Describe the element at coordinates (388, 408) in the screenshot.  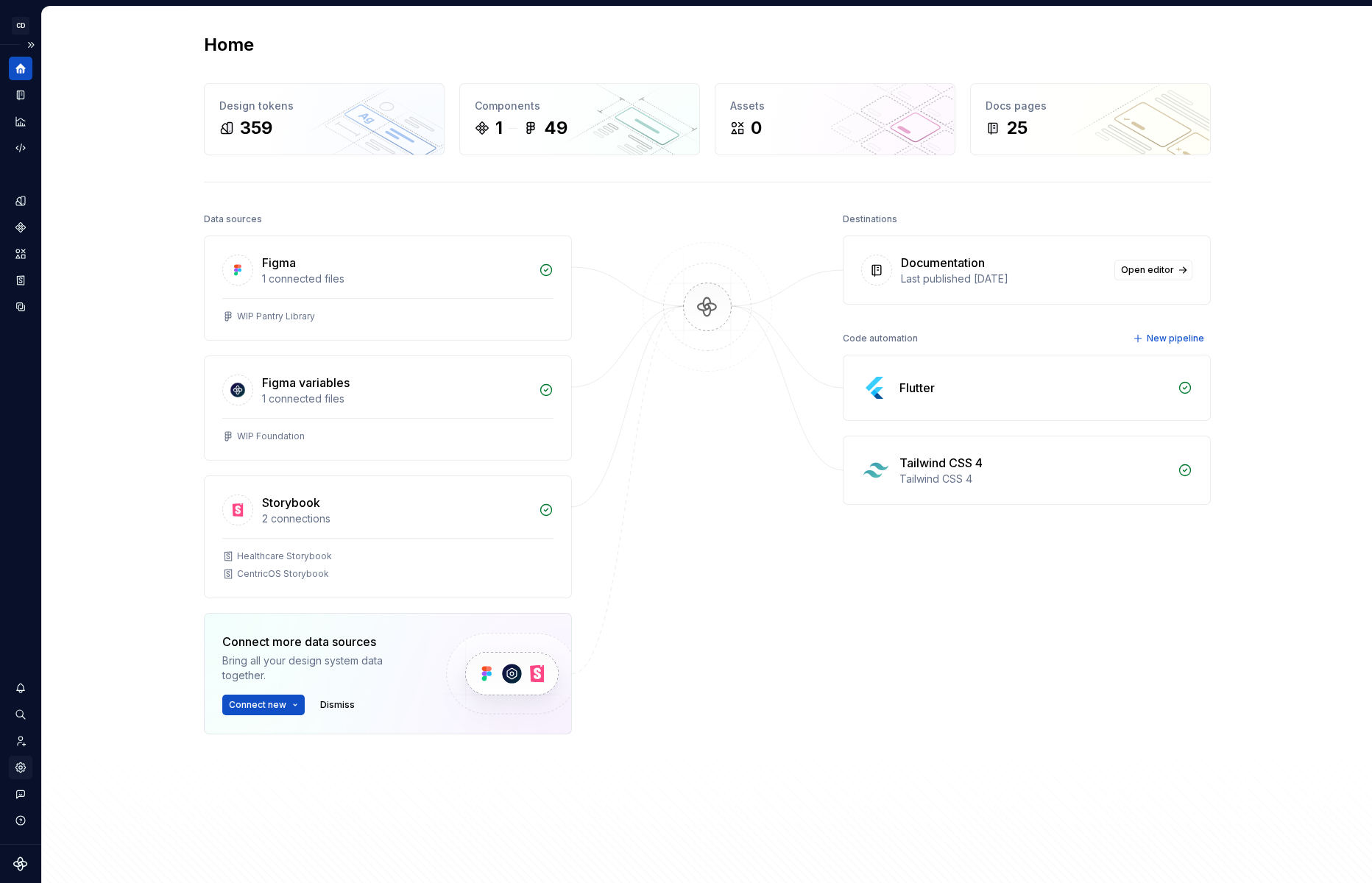
I see `a: Figma variables1 connected filesWIP Foundation` at that location.